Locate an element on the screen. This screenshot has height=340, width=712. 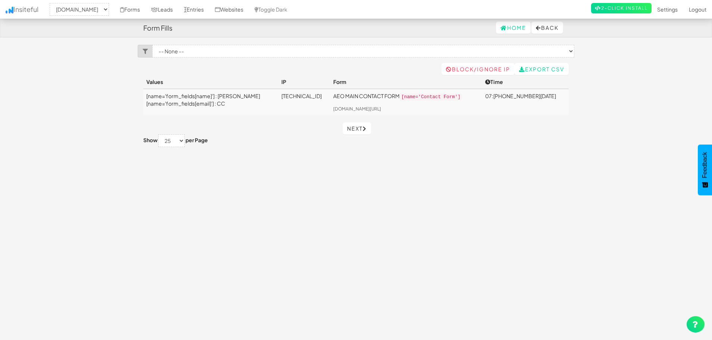
a: 2-Click Install is located at coordinates (621, 8).